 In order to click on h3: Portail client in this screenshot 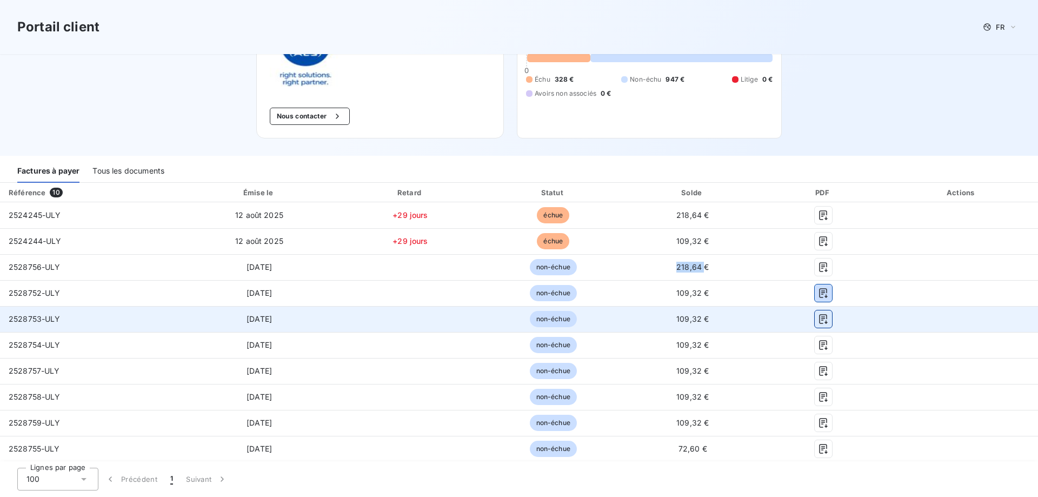, I will do `click(58, 27)`.